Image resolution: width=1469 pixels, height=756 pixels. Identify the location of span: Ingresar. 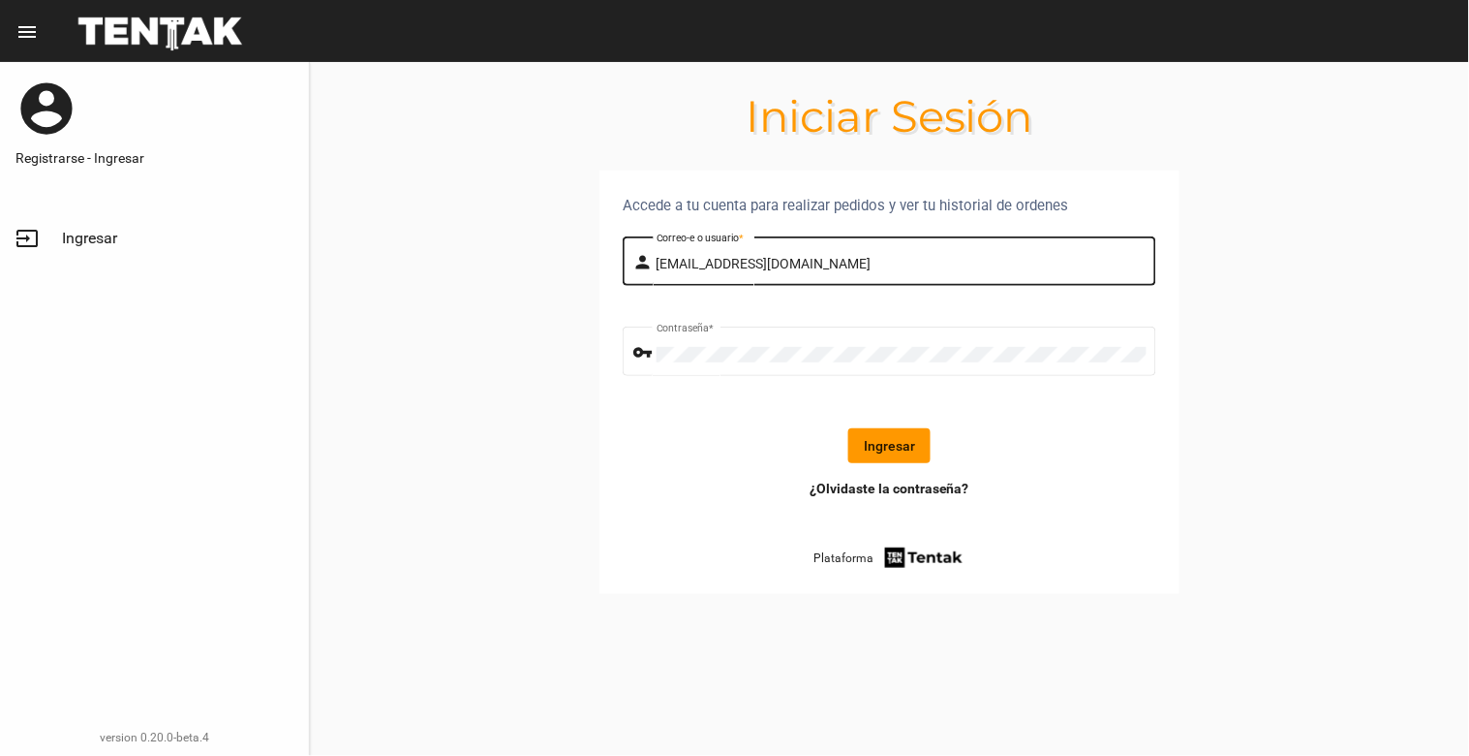
(89, 238).